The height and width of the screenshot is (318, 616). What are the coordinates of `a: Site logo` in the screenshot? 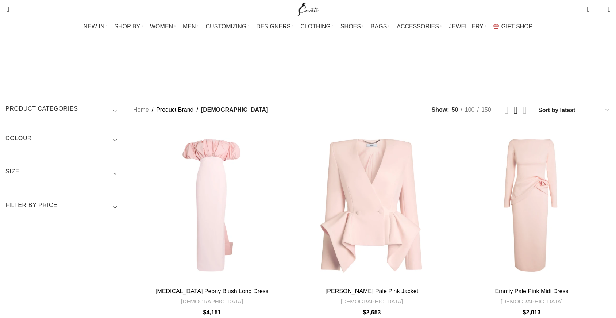 It's located at (308, 8).